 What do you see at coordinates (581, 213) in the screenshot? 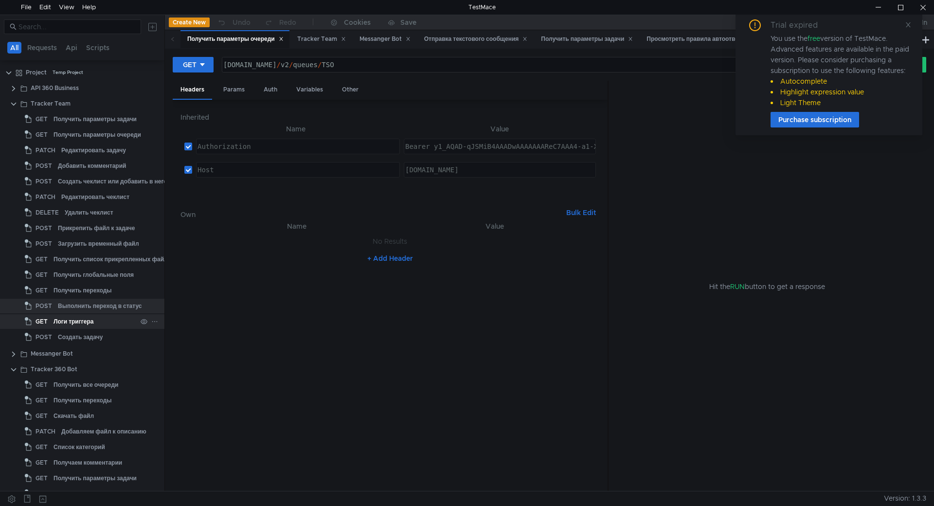
I see `button: Bulk Edit` at bounding box center [581, 213].